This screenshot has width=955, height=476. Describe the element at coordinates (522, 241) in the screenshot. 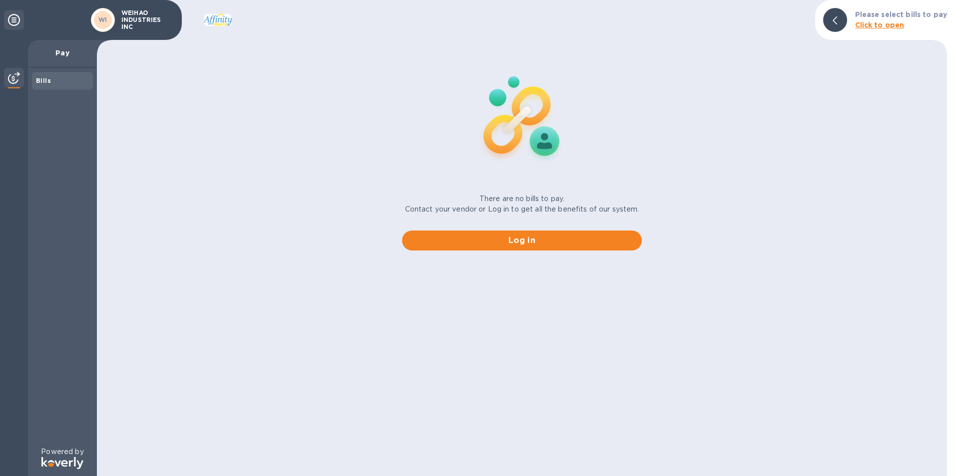

I see `span: Log in` at that location.